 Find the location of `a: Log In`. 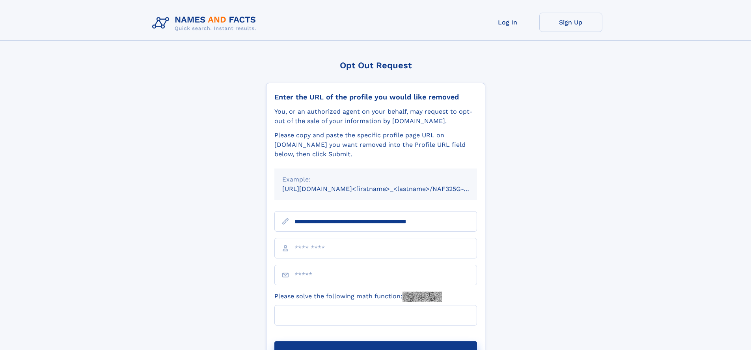

a: Log In is located at coordinates (508, 22).